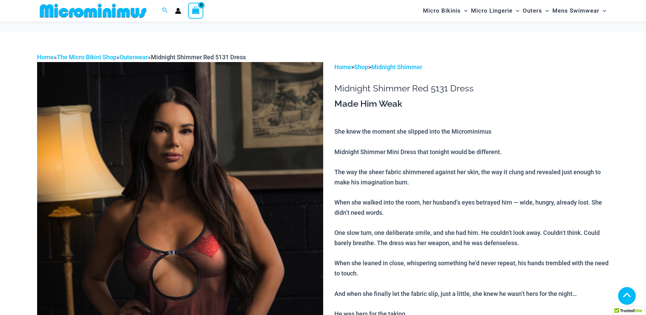 This screenshot has width=646, height=315. What do you see at coordinates (492, 11) in the screenshot?
I see `span: Micro Lingerie` at bounding box center [492, 11].